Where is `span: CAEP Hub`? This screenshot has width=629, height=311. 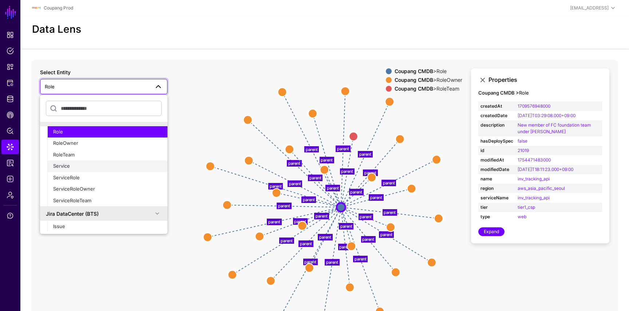 span: CAEP Hub is located at coordinates (10, 115).